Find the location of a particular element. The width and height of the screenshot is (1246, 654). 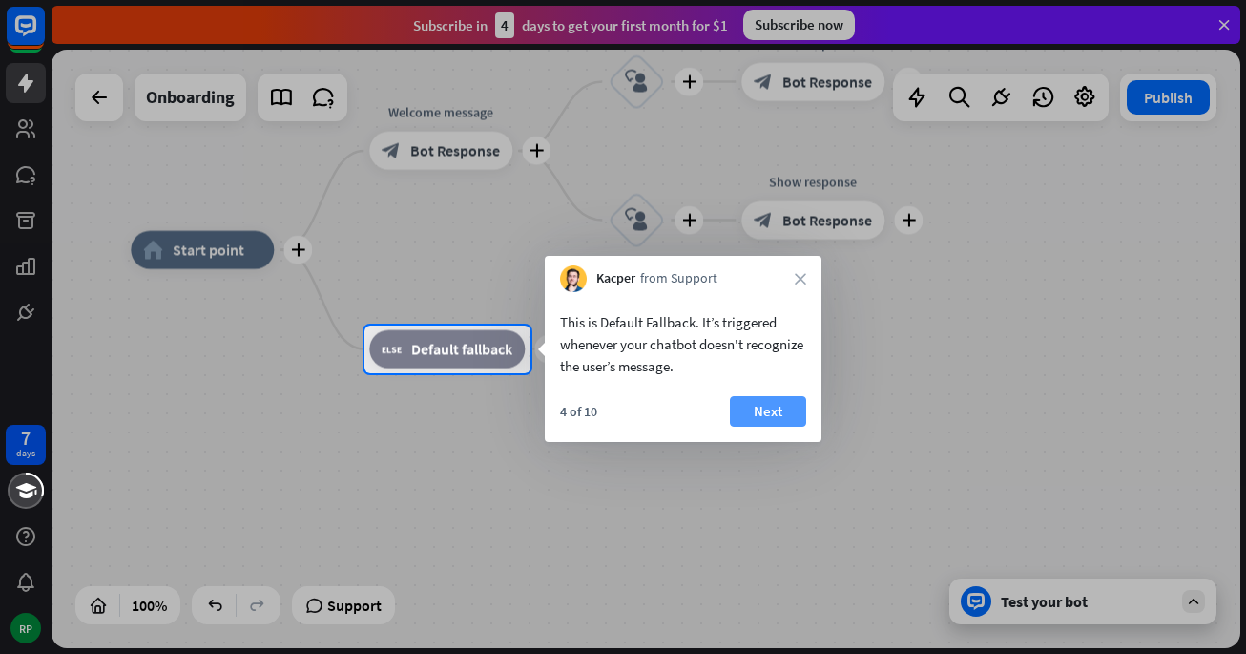

i: close is located at coordinates (800, 279).